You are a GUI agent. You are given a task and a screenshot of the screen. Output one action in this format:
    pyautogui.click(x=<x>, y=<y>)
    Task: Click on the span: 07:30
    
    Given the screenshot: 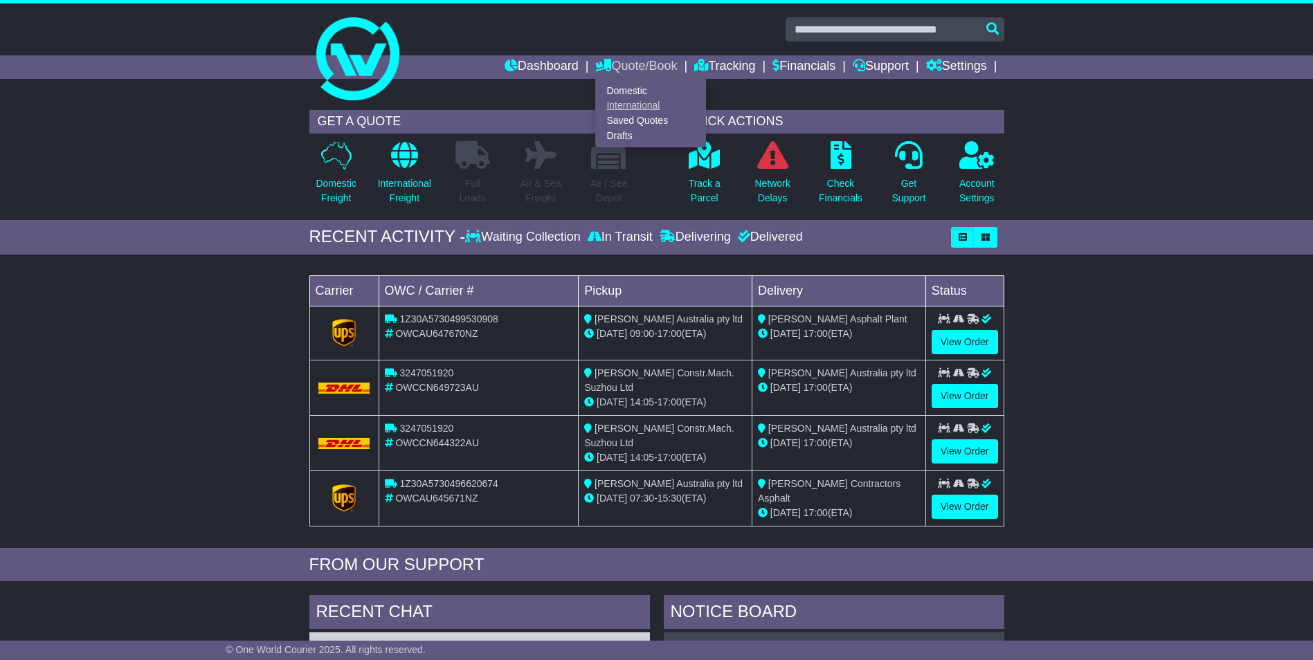 What is the action you would take?
    pyautogui.click(x=641, y=498)
    